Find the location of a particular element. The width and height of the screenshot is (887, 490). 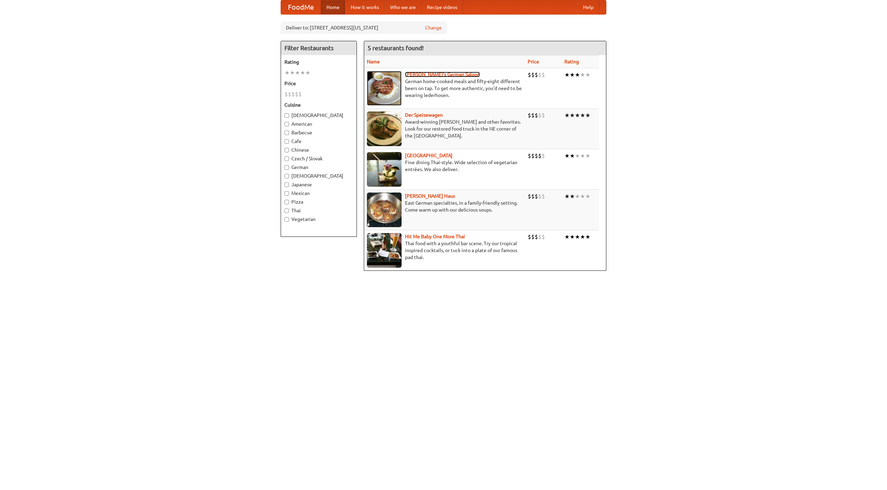

label: Vegetarian is located at coordinates (319, 219).